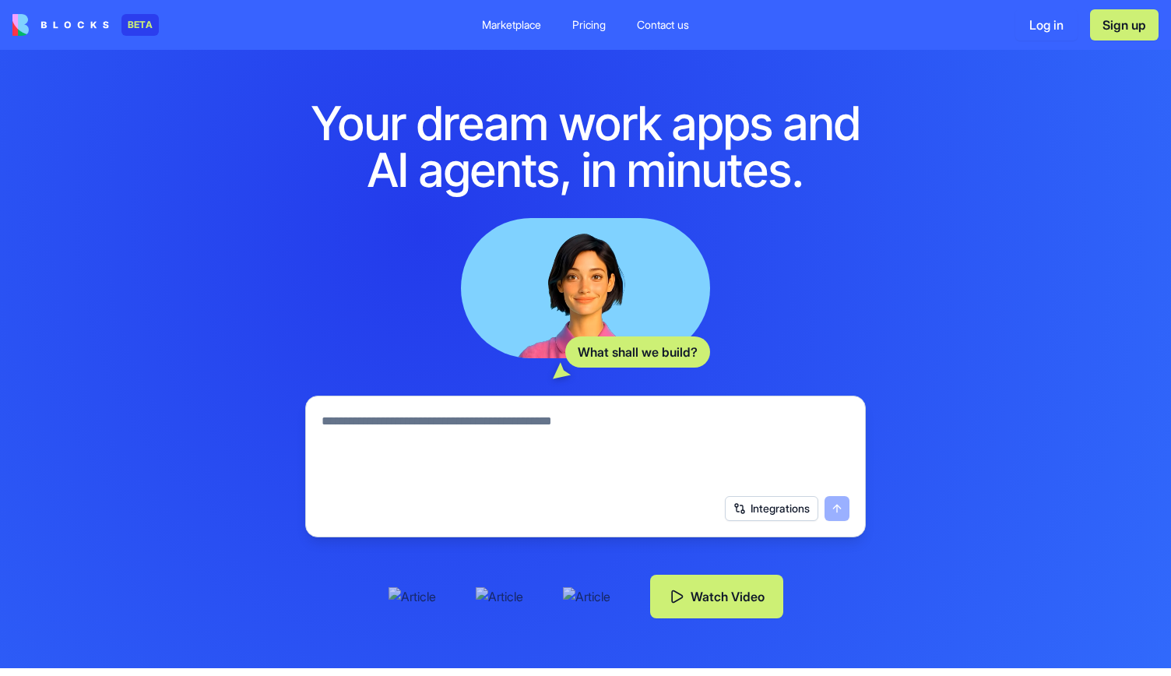  Describe the element at coordinates (771, 508) in the screenshot. I see `button: Integrations` at that location.